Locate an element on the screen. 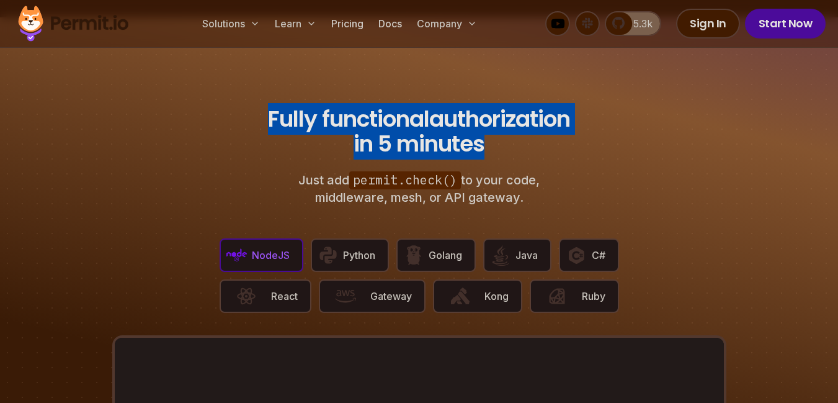  span: Gateway is located at coordinates (391, 296).